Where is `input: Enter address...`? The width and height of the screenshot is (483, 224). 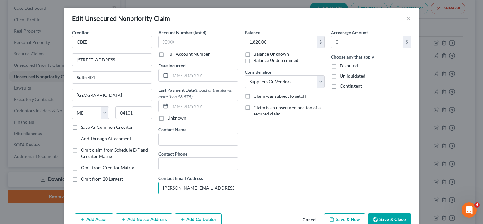
input: Enter address... is located at coordinates (112, 60).